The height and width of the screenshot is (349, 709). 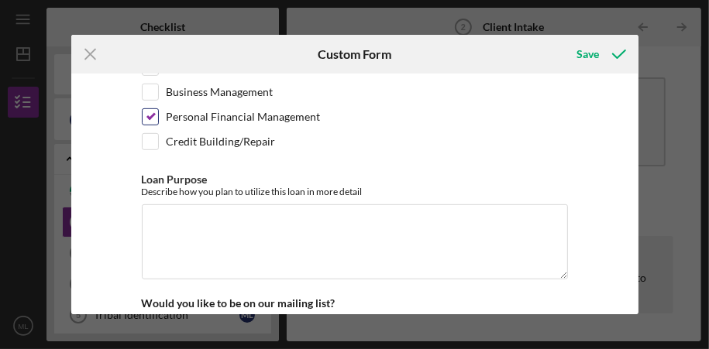 I want to click on div: Save, so click(x=588, y=54).